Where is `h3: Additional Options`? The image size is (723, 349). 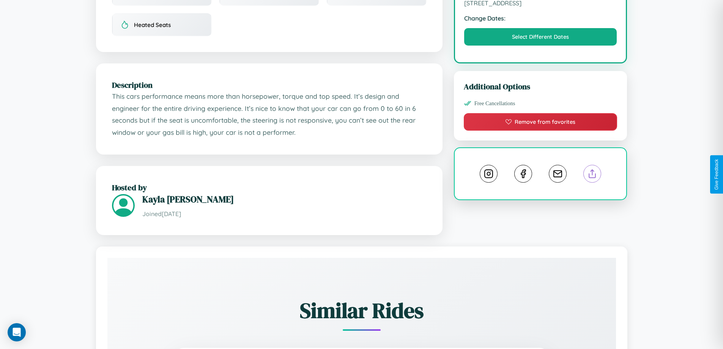 h3: Additional Options is located at coordinates (540, 86).